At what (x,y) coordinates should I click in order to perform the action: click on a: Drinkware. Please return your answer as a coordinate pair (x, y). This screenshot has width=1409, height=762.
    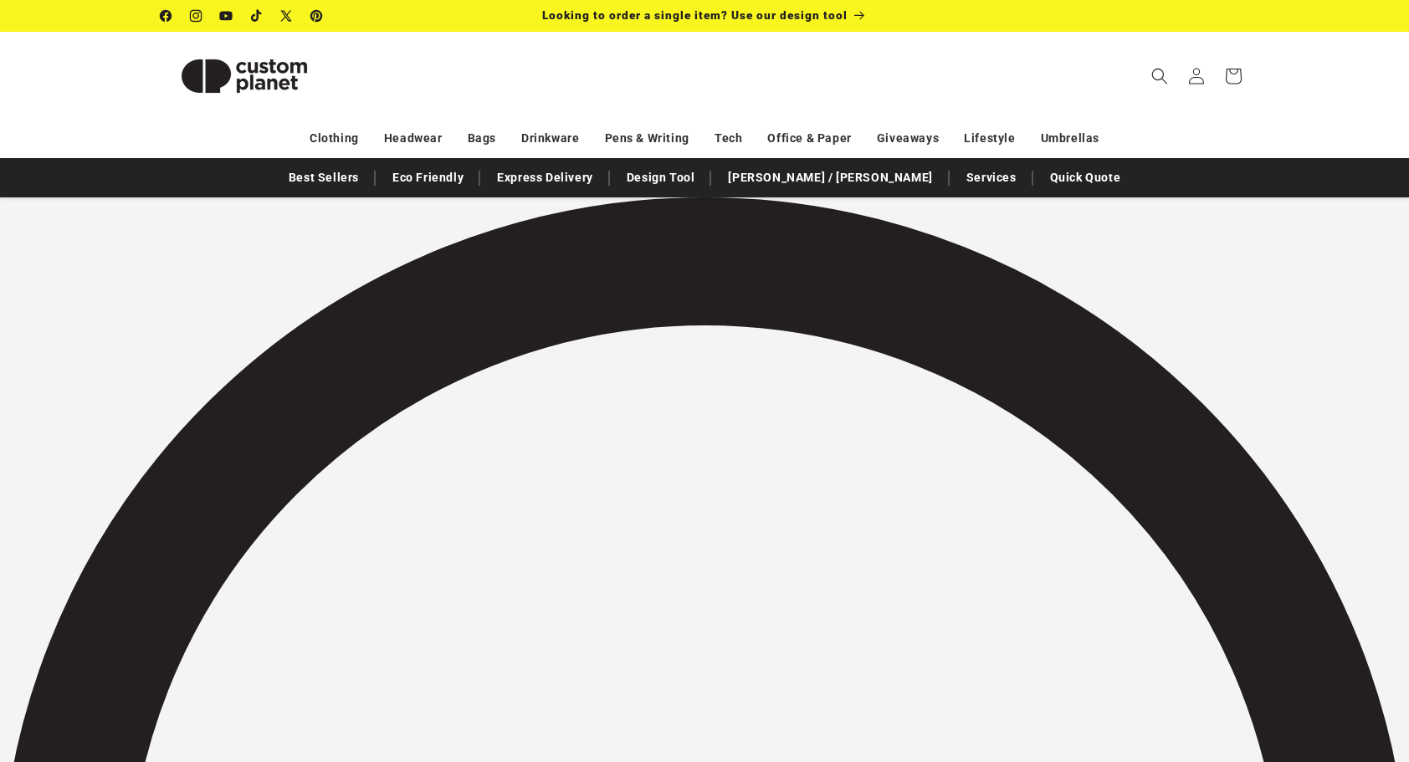
    Looking at the image, I should click on (550, 138).